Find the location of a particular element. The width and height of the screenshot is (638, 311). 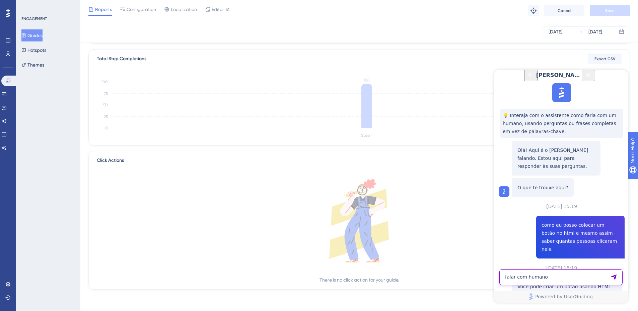

span: Powered by UserGuiding is located at coordinates (70, 227).